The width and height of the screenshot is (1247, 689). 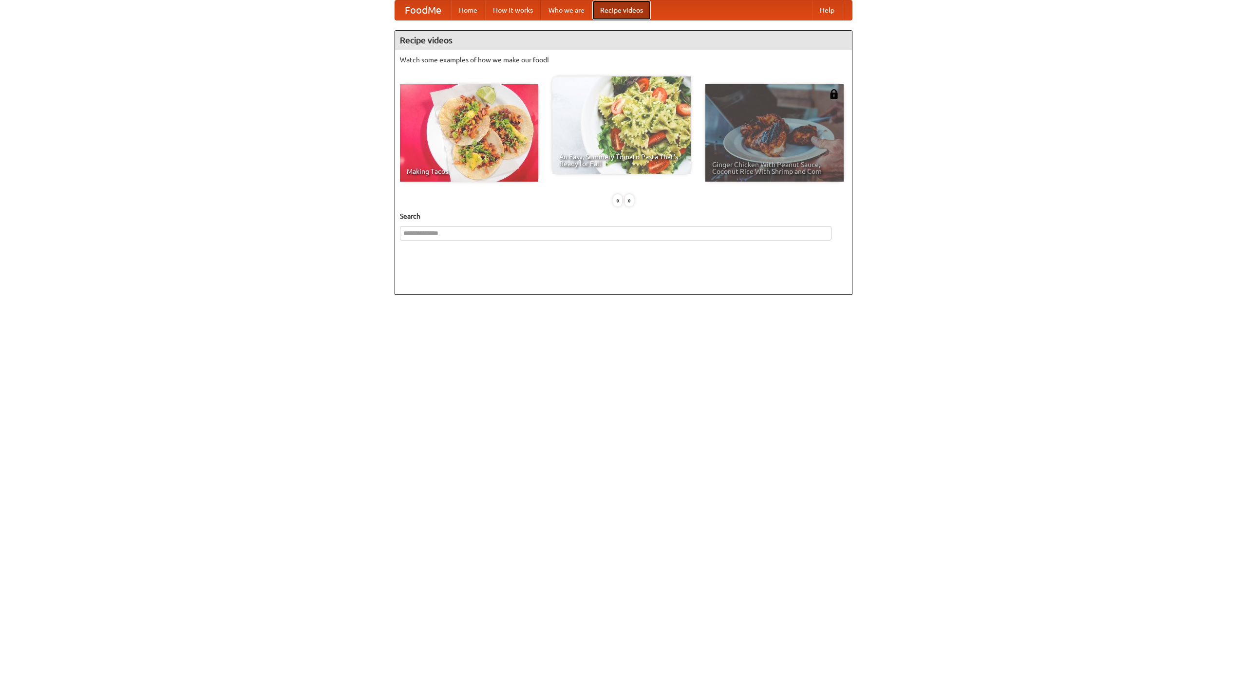 I want to click on a: FoodMe, so click(x=423, y=10).